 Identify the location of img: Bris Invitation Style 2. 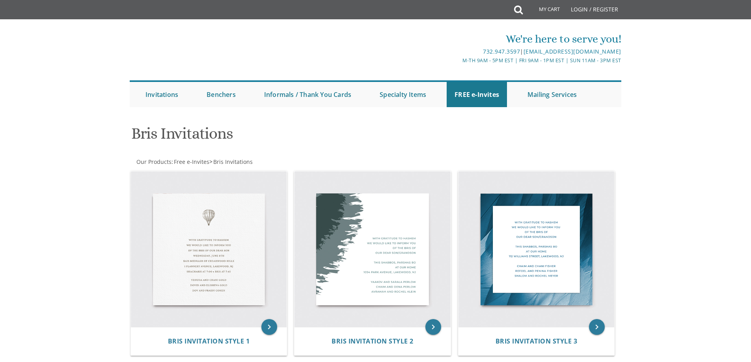
(372, 249).